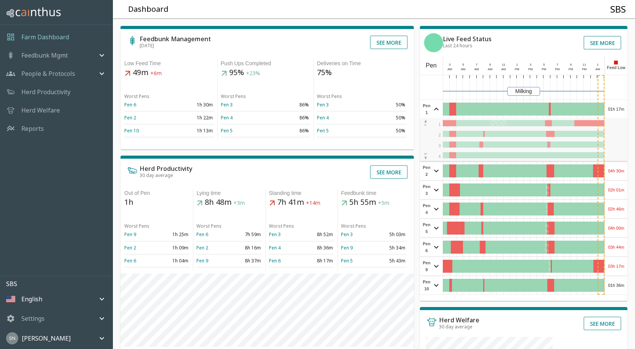 The height and width of the screenshot is (349, 635). What do you see at coordinates (616, 171) in the screenshot?
I see `div: 04h 30m` at bounding box center [616, 171].